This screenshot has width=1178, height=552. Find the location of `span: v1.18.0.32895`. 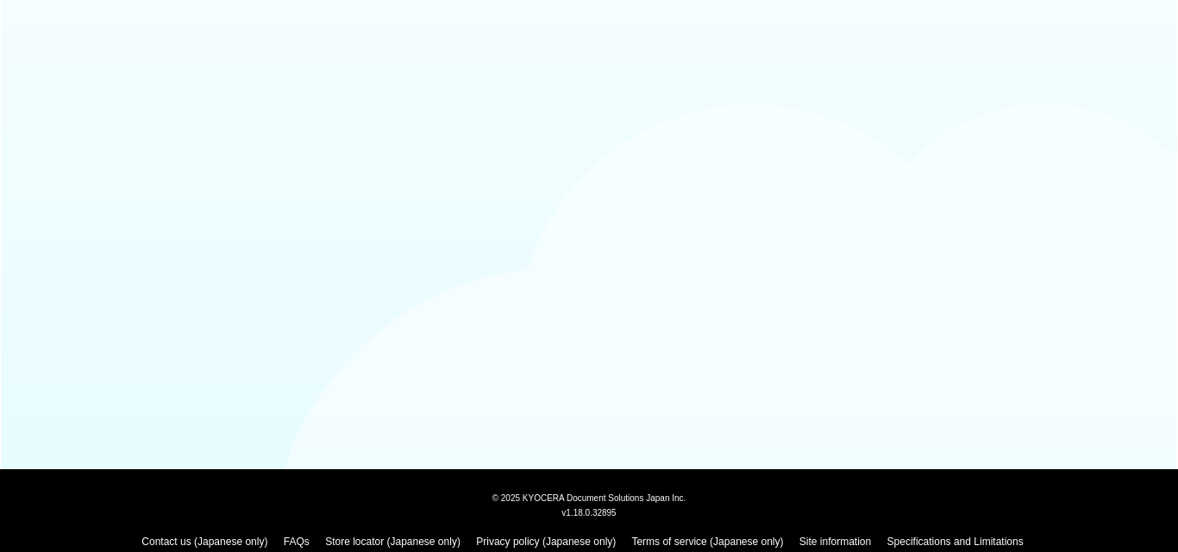

span: v1.18.0.32895 is located at coordinates (588, 512).